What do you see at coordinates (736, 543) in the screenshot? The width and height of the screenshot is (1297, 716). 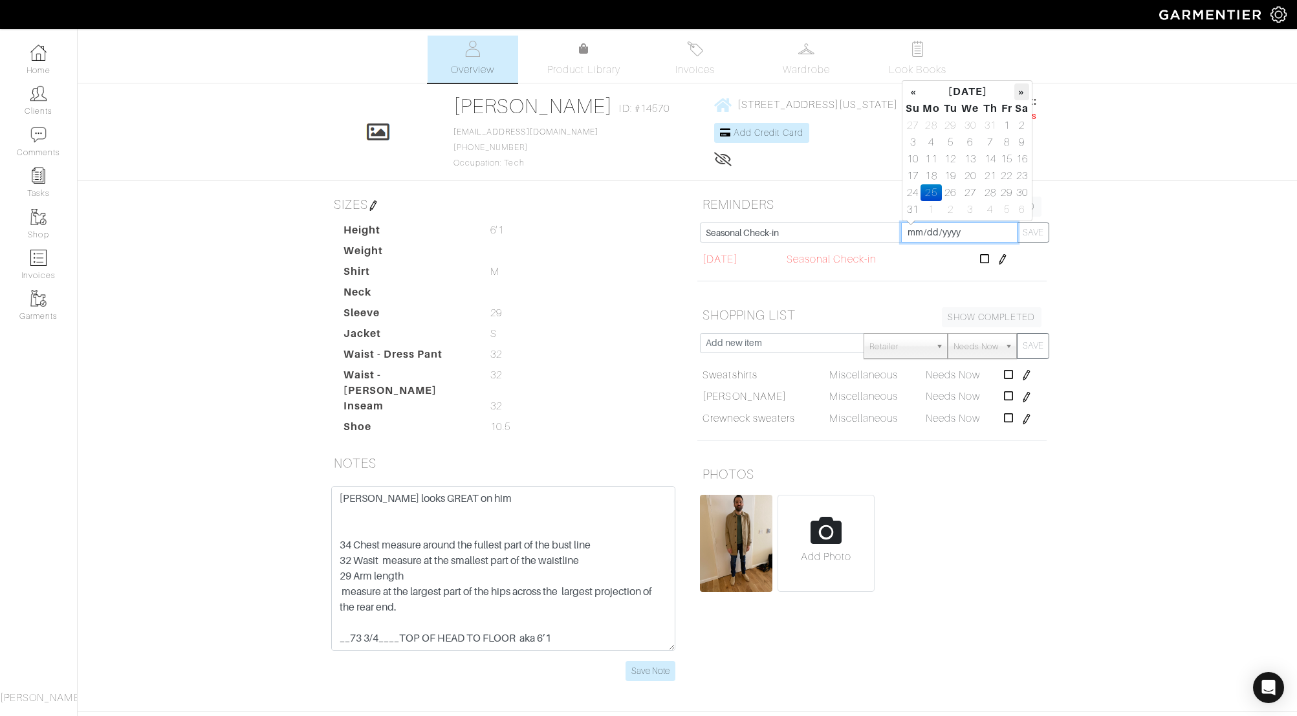 I see `img: o6tbkhweBUxfw6ChKCyYj1bK` at bounding box center [736, 543].